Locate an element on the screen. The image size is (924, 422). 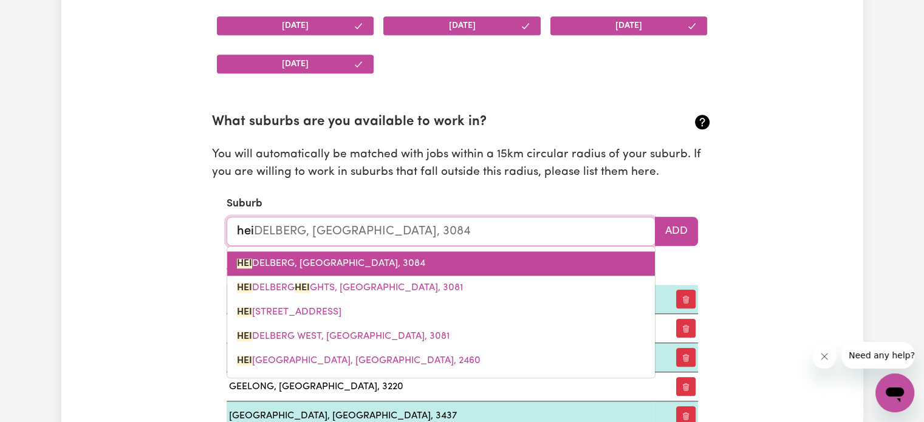
input: e.g. North Bondi, New South Wales is located at coordinates (441, 231).